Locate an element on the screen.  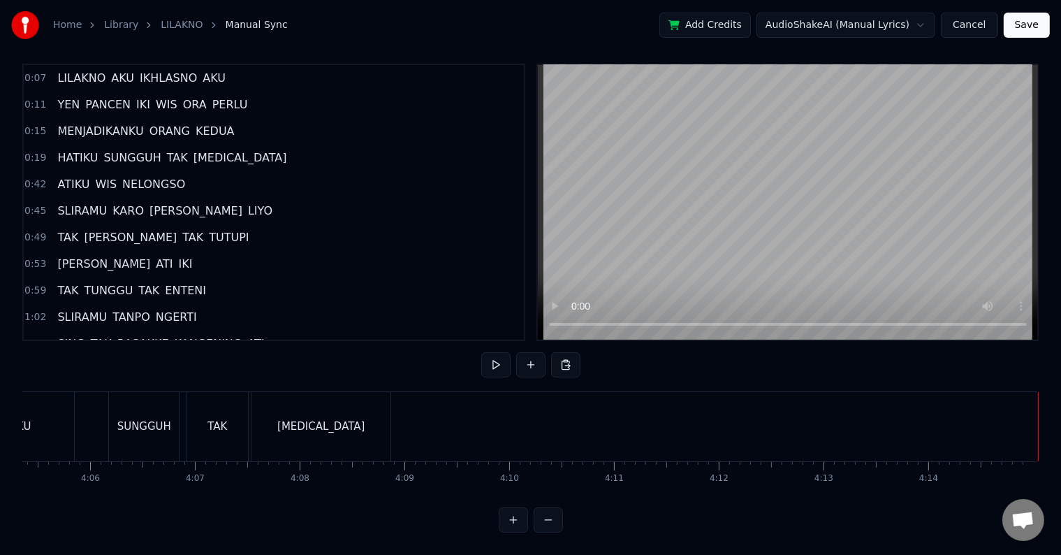
span: NELONGSO is located at coordinates (154, 184).